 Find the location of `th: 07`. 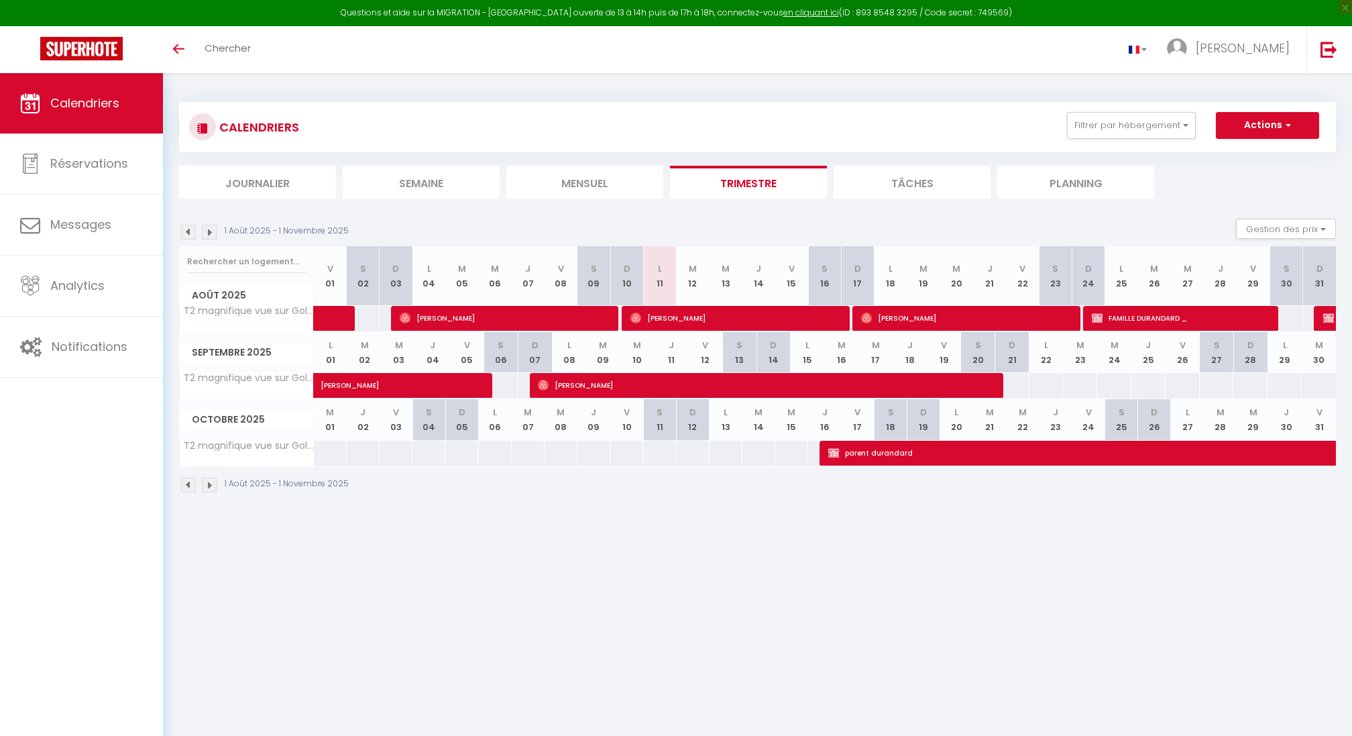

th: 07 is located at coordinates (528, 276).